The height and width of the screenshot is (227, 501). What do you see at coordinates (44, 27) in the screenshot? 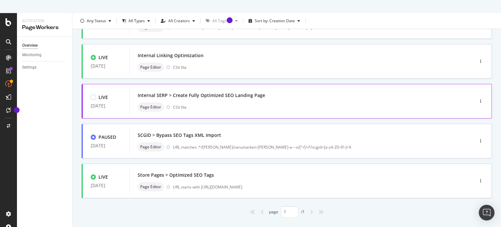
I see `div: PageWorkers` at bounding box center [44, 27].